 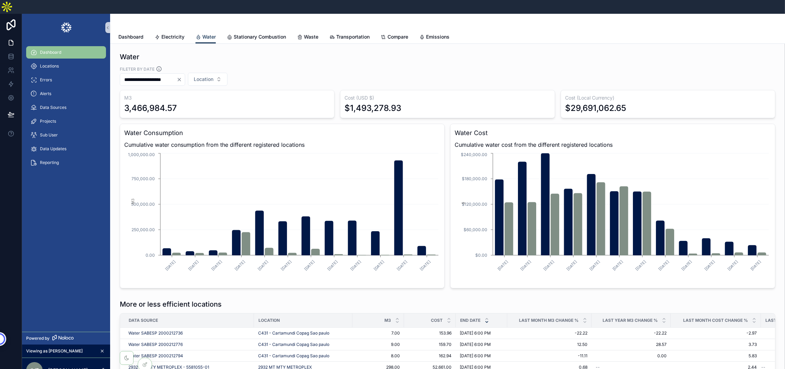 What do you see at coordinates (209, 37) in the screenshot?
I see `span: Water` at bounding box center [209, 37].